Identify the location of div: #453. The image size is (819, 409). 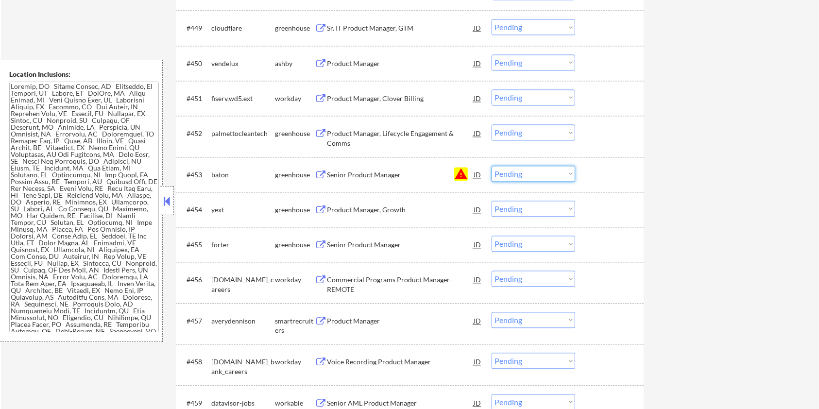
(195, 175).